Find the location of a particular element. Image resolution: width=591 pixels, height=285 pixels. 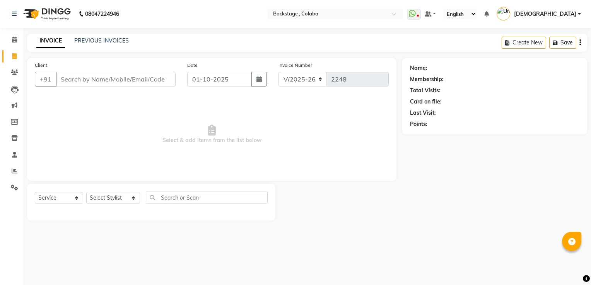

div: Points: is located at coordinates (418, 124).